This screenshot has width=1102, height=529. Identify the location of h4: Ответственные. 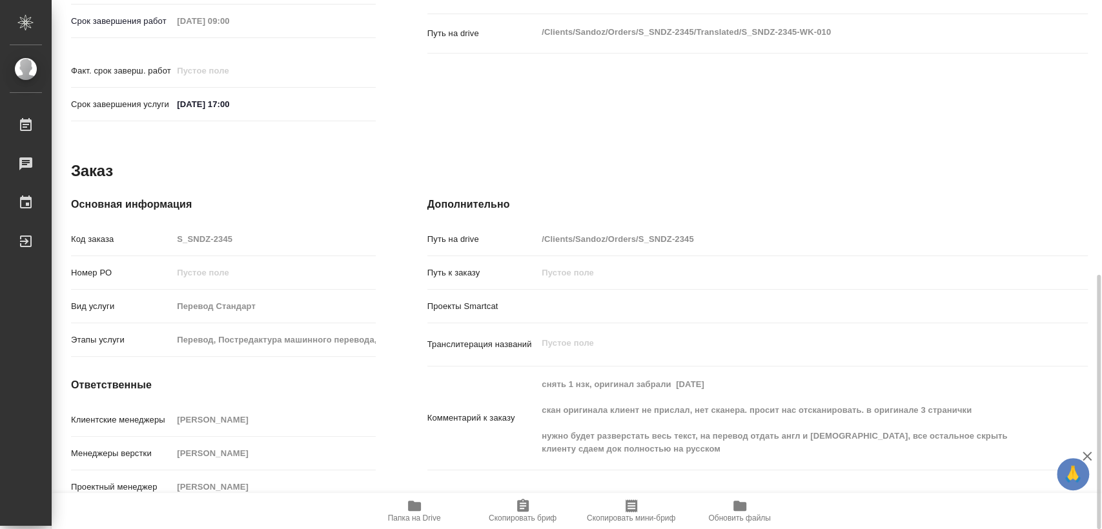
(223, 385).